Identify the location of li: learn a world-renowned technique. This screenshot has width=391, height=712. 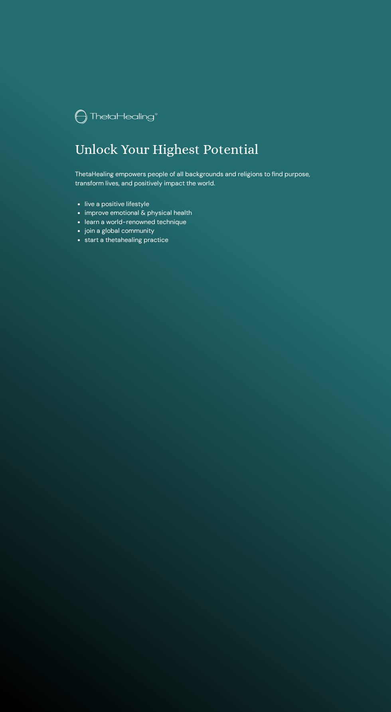
(200, 222).